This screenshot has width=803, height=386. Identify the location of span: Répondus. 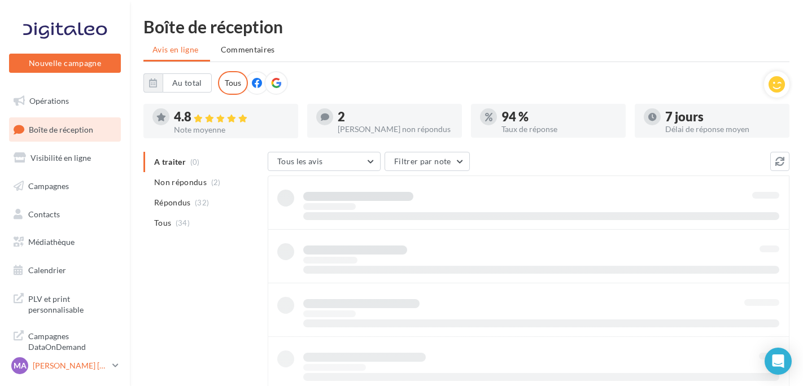
(172, 203).